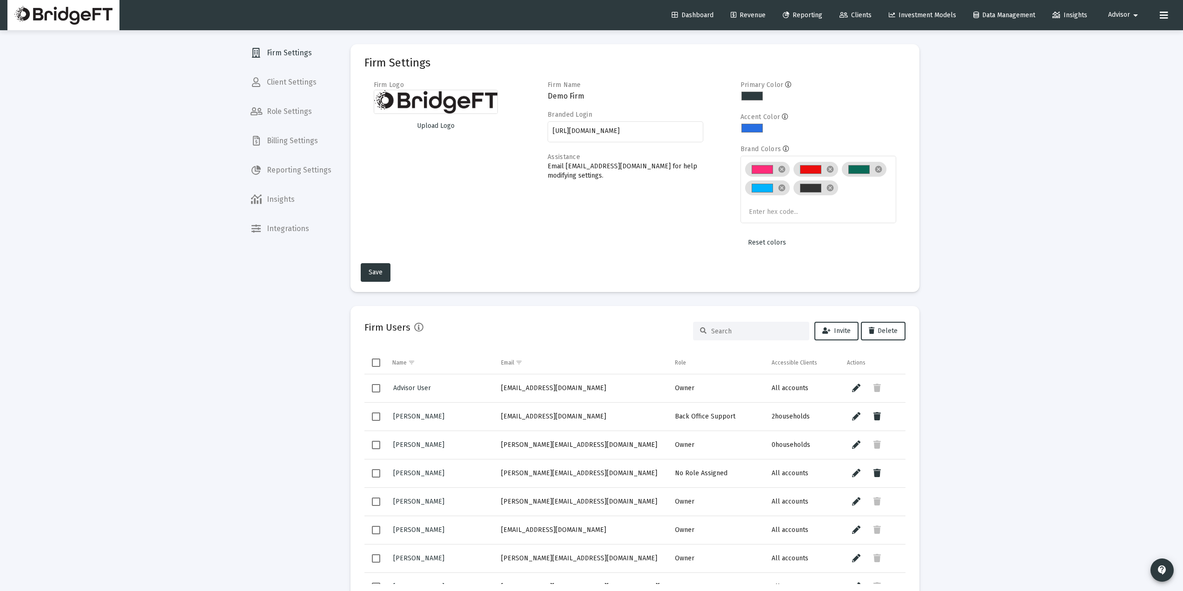 This screenshot has width=1183, height=591. What do you see at coordinates (376, 272) in the screenshot?
I see `span: Save` at bounding box center [376, 272].